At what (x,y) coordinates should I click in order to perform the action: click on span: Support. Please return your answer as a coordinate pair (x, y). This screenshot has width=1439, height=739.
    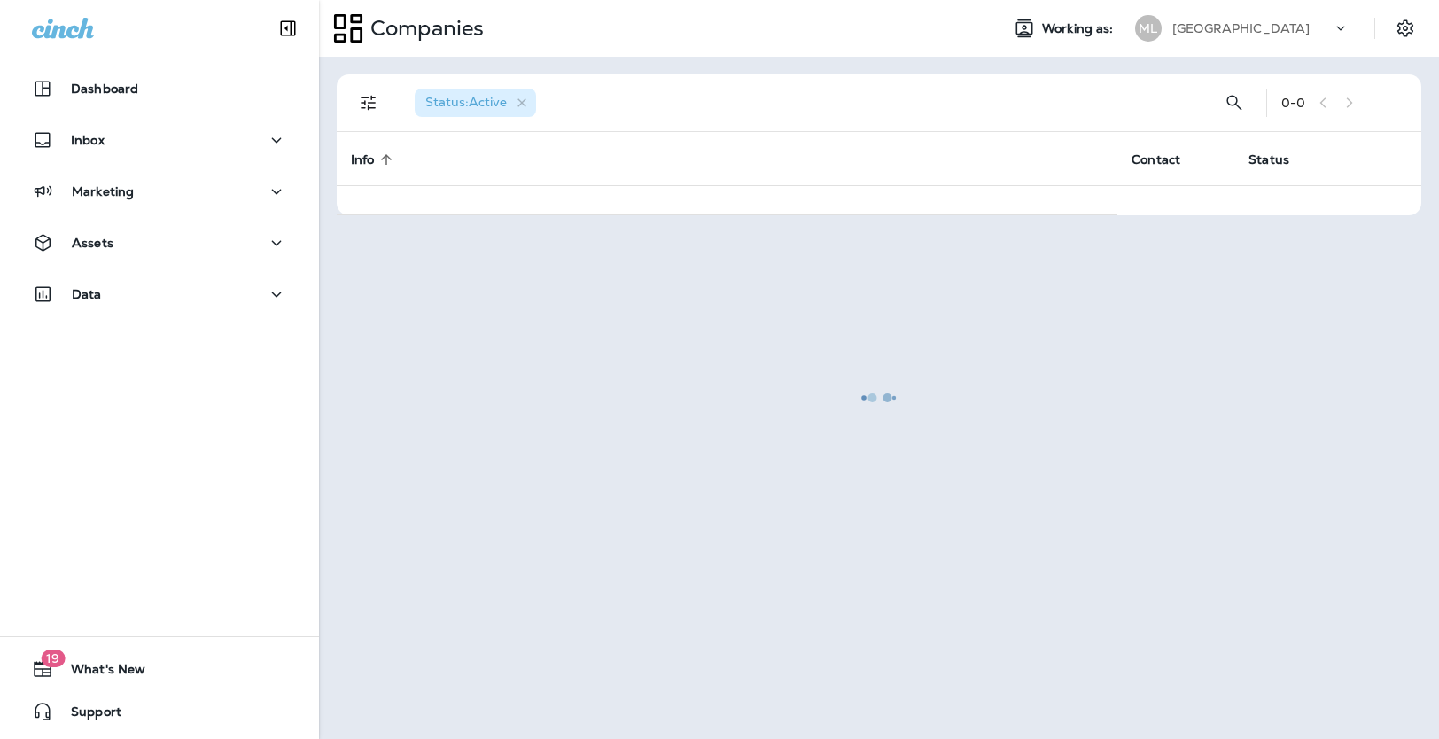
    Looking at the image, I should click on (87, 715).